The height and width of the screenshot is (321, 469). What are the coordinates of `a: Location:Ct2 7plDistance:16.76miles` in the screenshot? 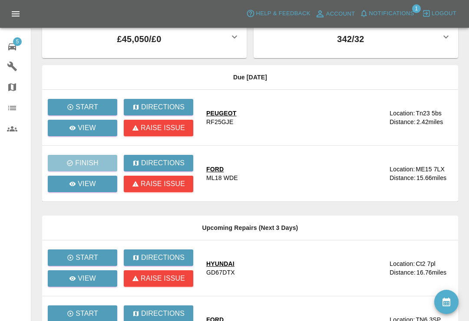 It's located at (421, 268).